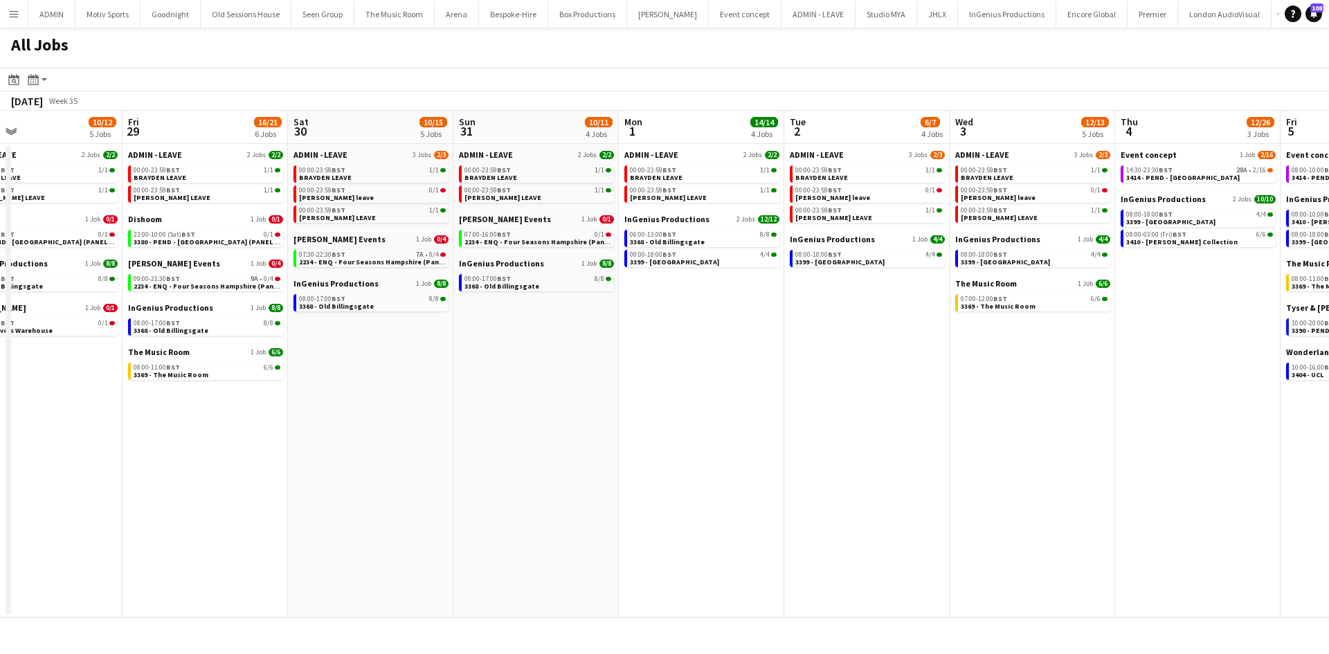  Describe the element at coordinates (513, 14) in the screenshot. I see `button: Bespoke-Hire` at that location.